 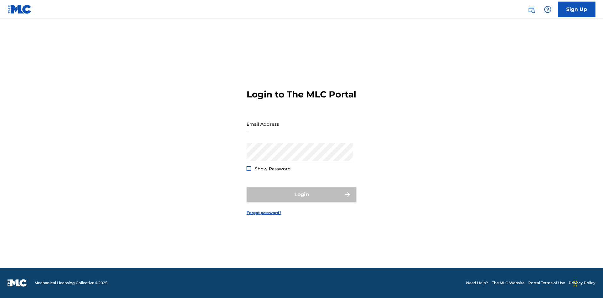 I want to click on a: Forgot password?, so click(x=264, y=212).